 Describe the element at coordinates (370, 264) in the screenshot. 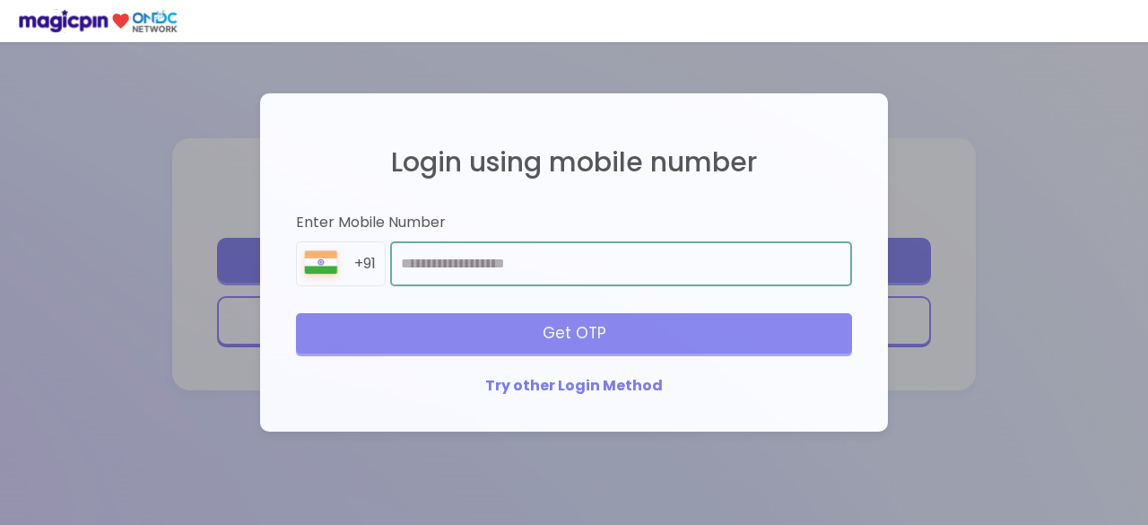

I see `div: +91` at that location.